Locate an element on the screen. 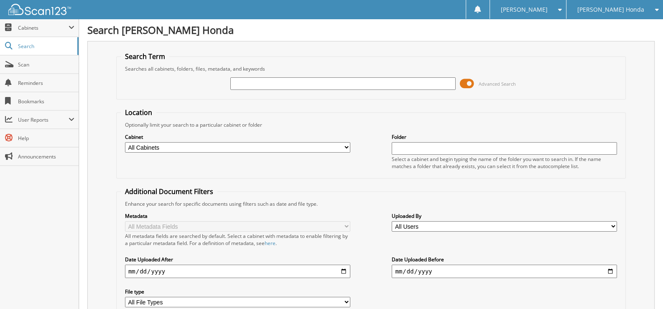 This screenshot has height=309, width=663. span: Advanced Search is located at coordinates (497, 84).